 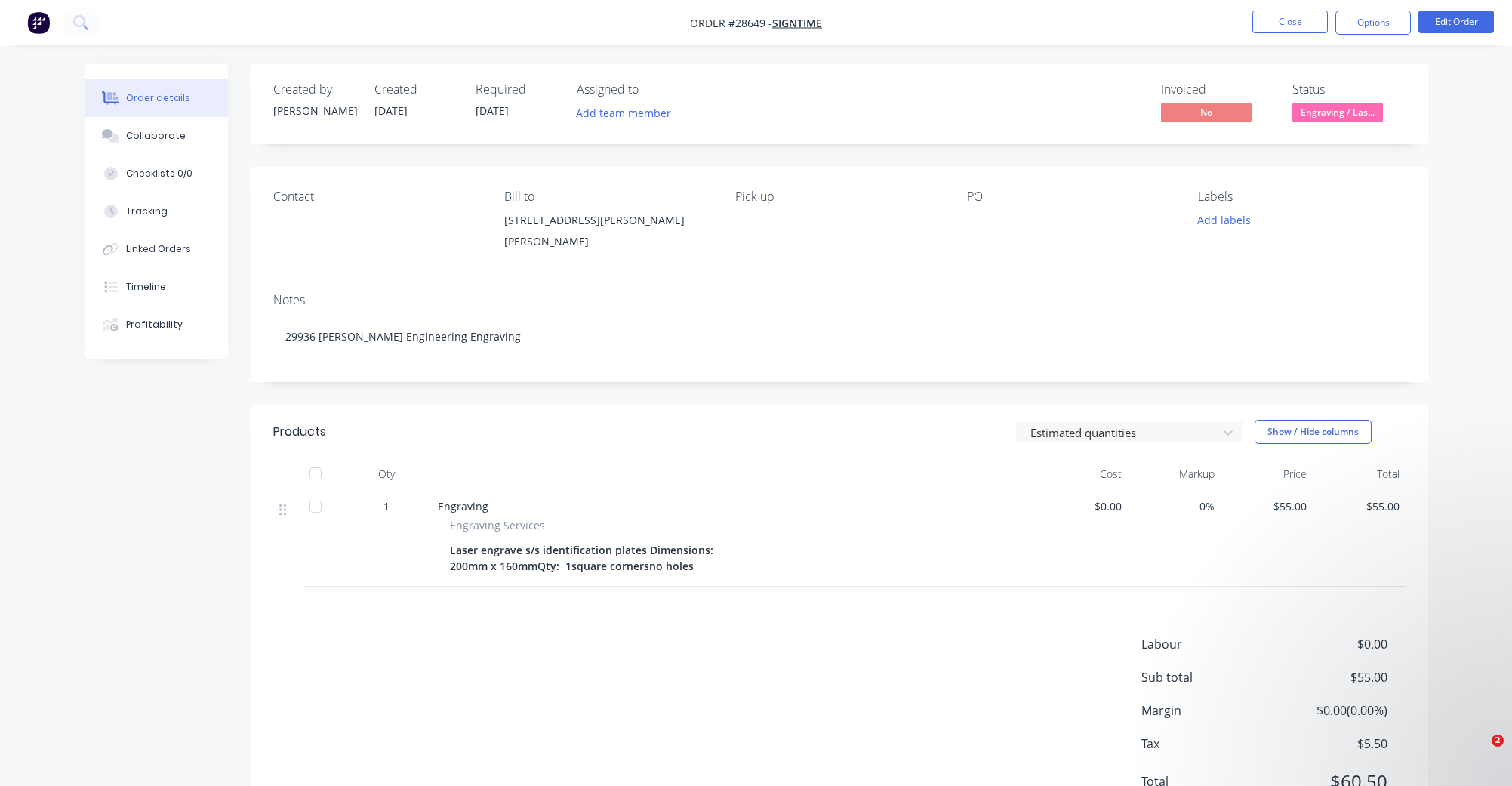 What do you see at coordinates (517, 89) in the screenshot?
I see `div: Required` at bounding box center [517, 89].